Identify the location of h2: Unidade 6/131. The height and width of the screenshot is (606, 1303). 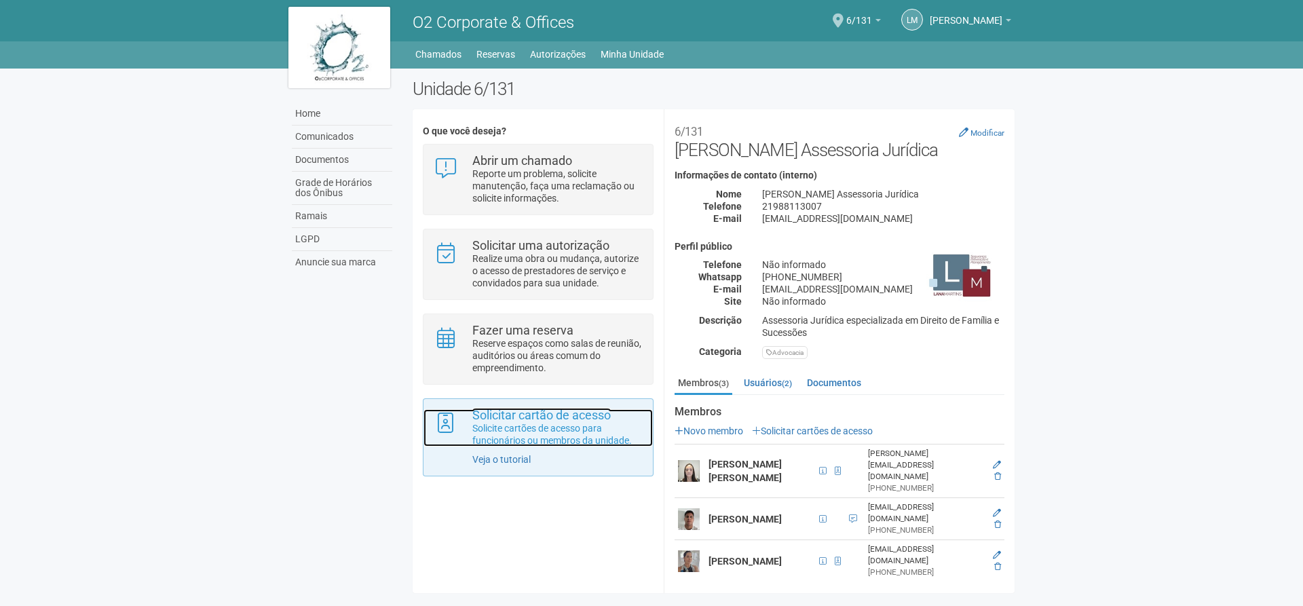
(713, 89).